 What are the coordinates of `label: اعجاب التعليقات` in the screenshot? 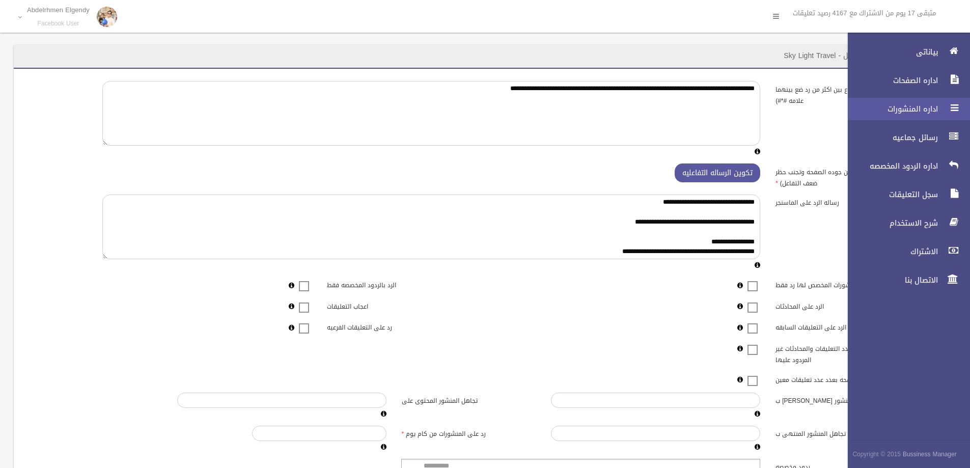 It's located at (394, 305).